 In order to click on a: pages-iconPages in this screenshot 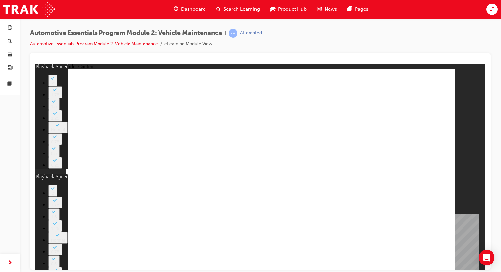, I will do `click(358, 9)`.